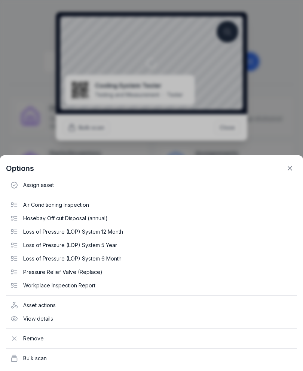  What do you see at coordinates (151, 205) in the screenshot?
I see `div: Air Conditioning Inspection` at bounding box center [151, 205].